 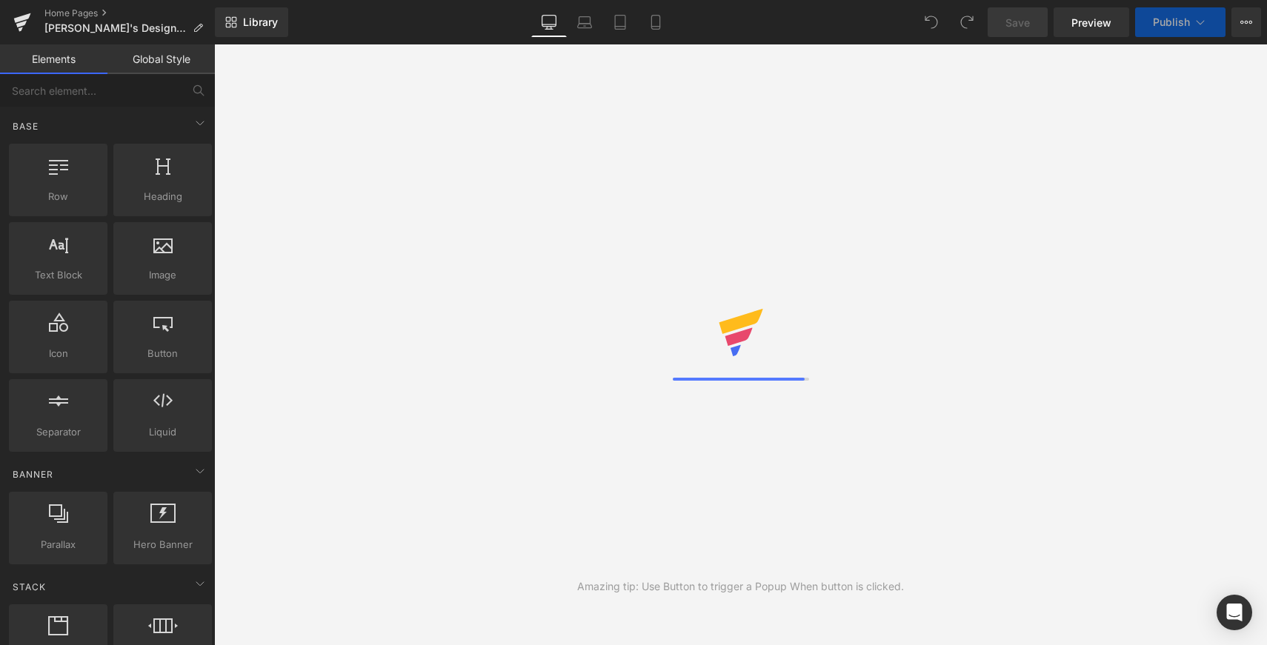 I want to click on button: Undo, so click(x=931, y=22).